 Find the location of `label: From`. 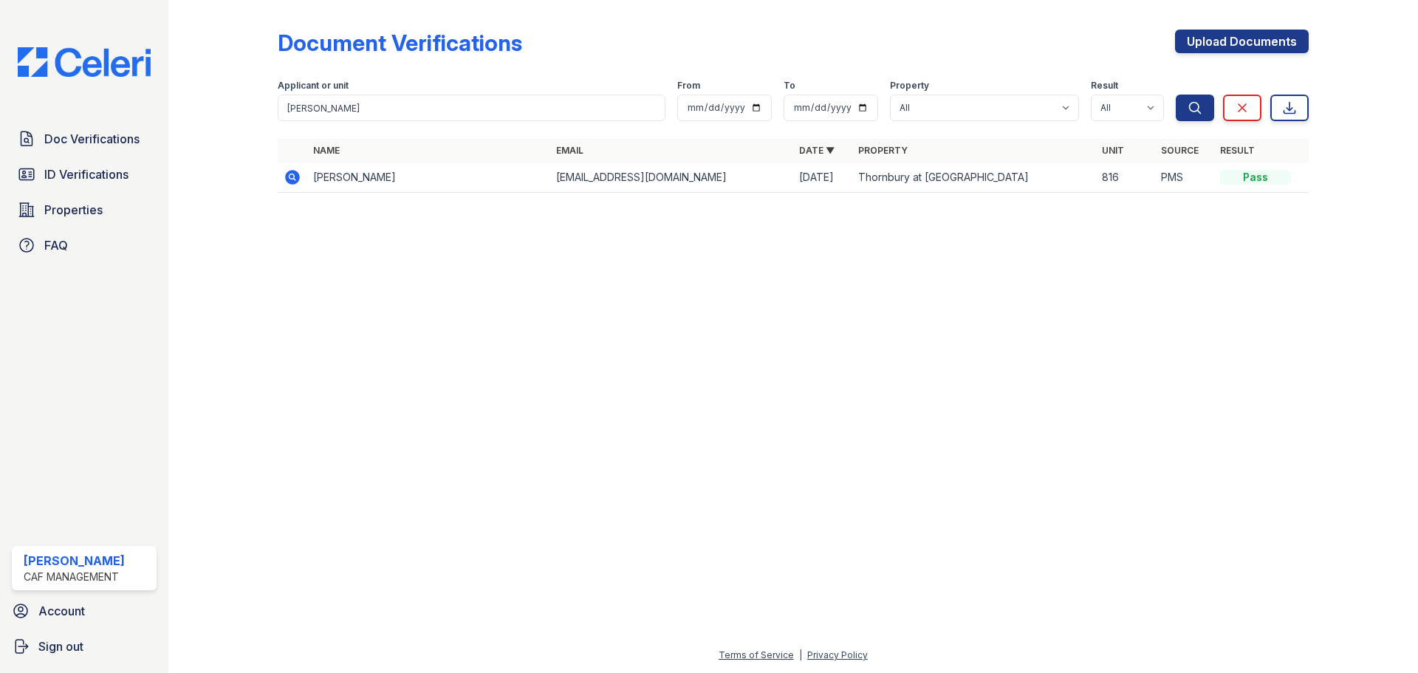

label: From is located at coordinates (688, 86).